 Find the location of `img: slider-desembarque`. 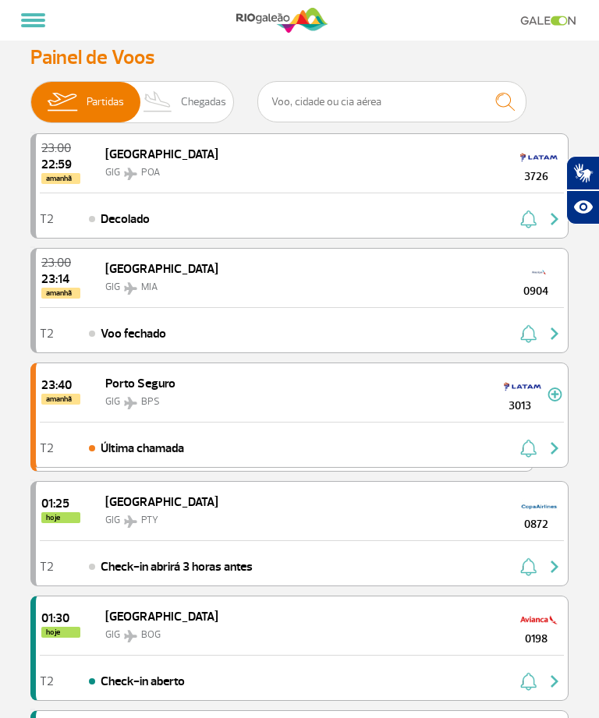

img: slider-desembarque is located at coordinates (157, 102).